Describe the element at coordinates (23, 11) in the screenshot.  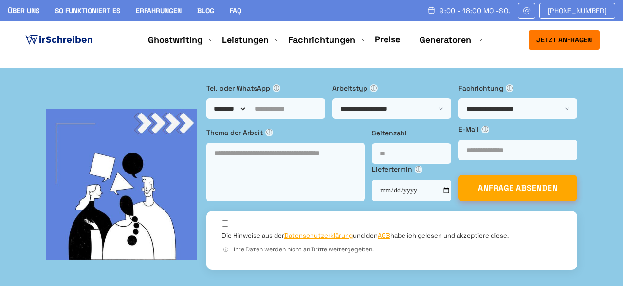
I see `a: Über uns` at that location.